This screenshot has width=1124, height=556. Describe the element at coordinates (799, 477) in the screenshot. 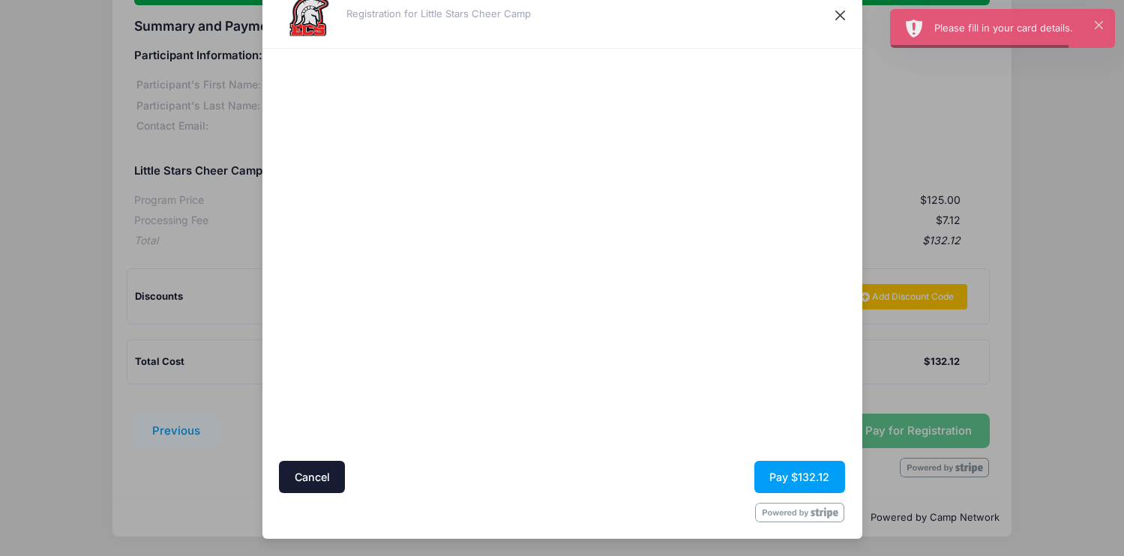

I see `button: Pay $132.12` at that location.